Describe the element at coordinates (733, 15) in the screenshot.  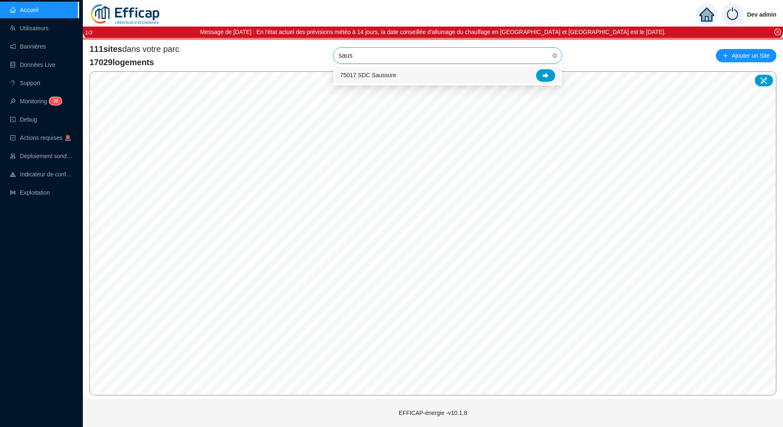
I see `img: power` at that location.